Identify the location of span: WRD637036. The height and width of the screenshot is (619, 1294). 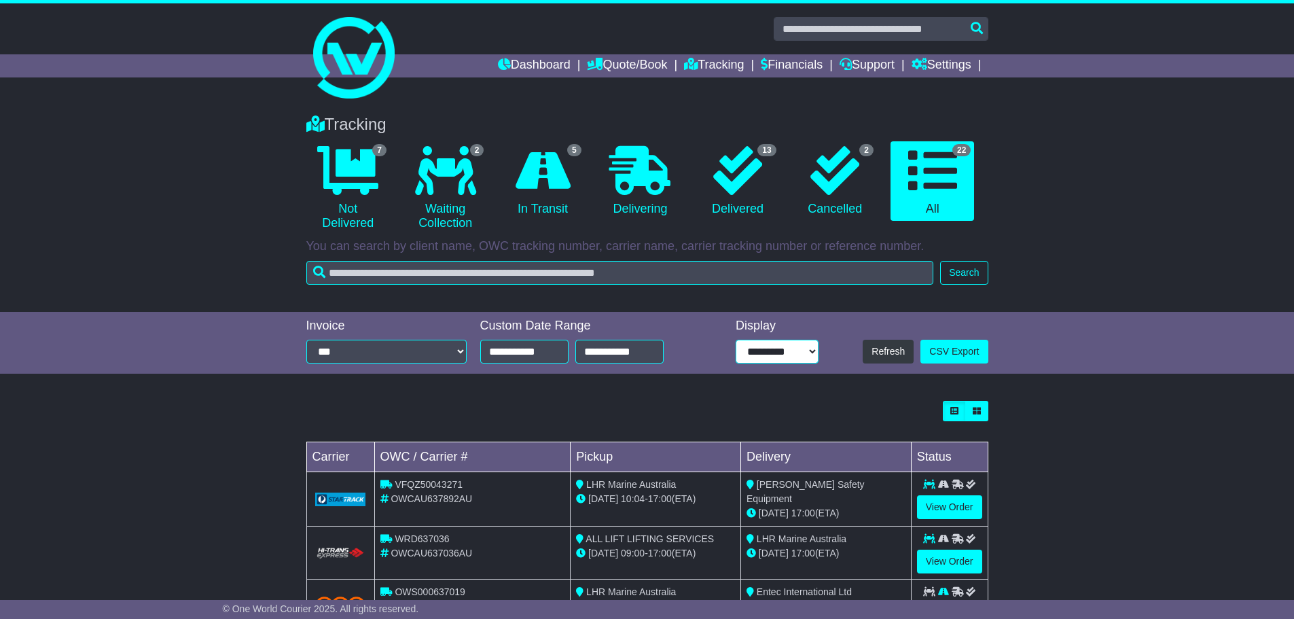
(422, 539).